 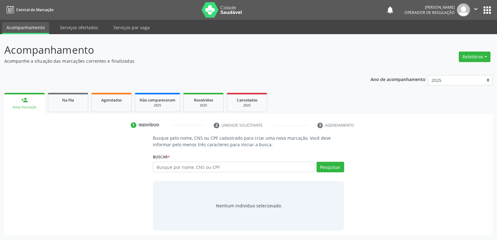 I want to click on span: Cancelados, so click(x=247, y=100).